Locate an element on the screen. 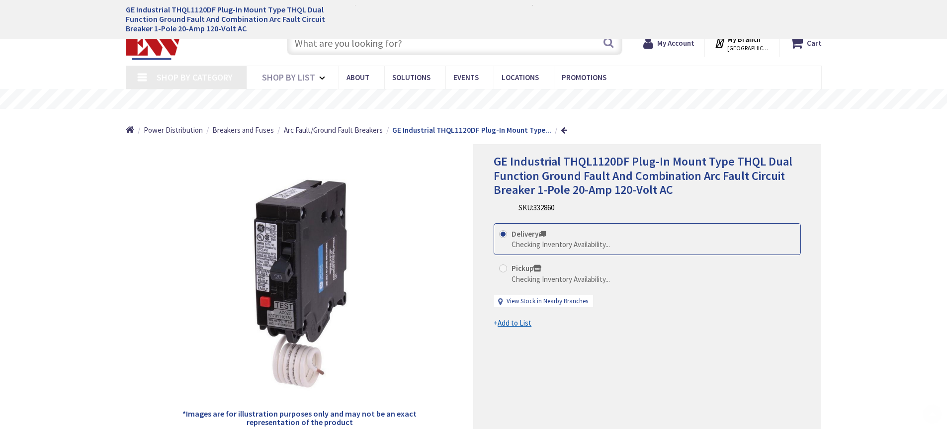  span: 332860 is located at coordinates (544, 207).